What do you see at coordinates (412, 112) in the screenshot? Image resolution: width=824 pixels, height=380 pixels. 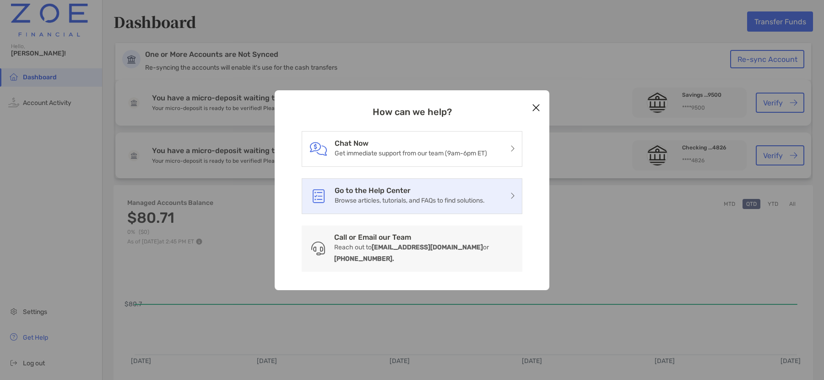 I see `h3: How can we help?` at bounding box center [412, 112].